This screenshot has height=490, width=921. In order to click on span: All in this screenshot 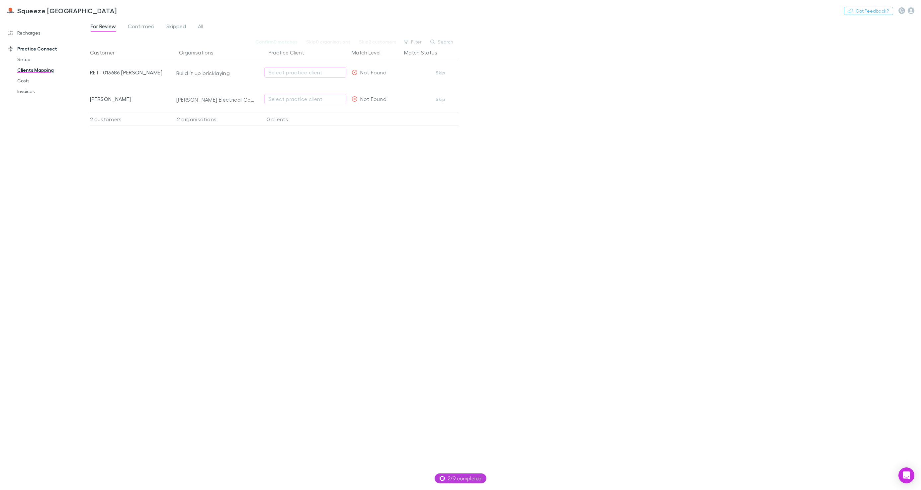, I will do `click(201, 27)`.